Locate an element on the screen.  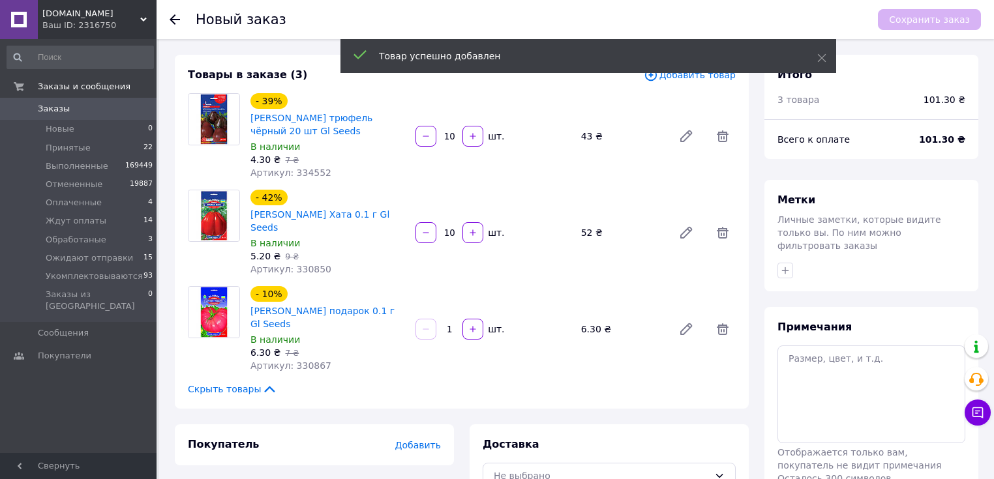
span: Покупатели is located at coordinates (65, 356).